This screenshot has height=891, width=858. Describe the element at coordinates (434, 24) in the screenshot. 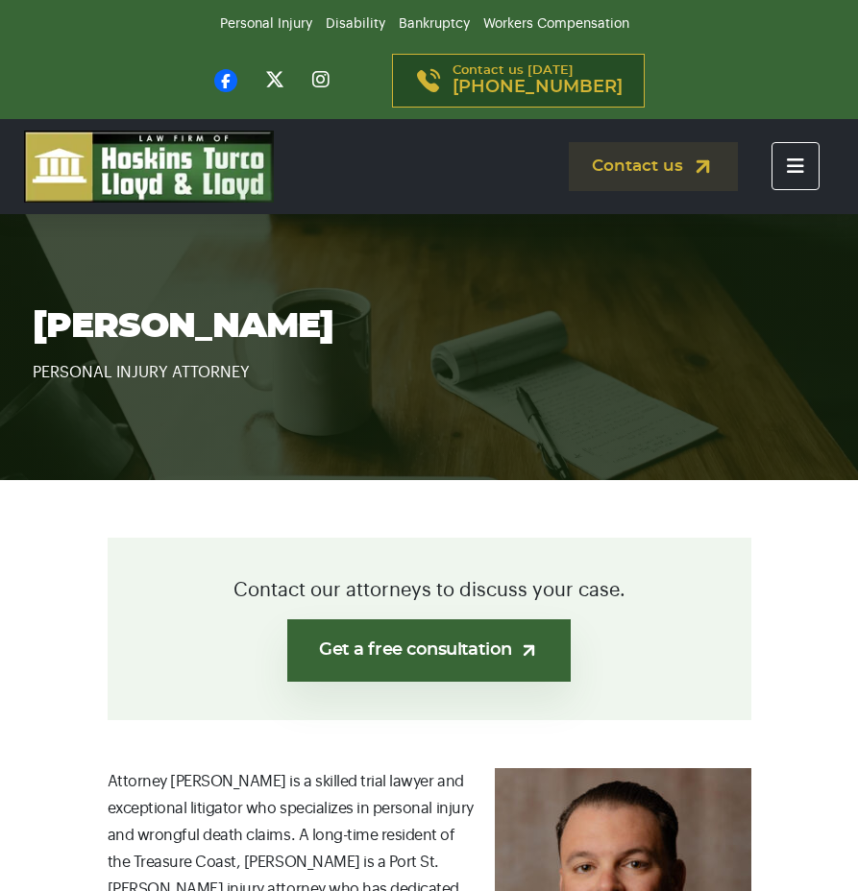

I see `a: Bankruptcy` at that location.